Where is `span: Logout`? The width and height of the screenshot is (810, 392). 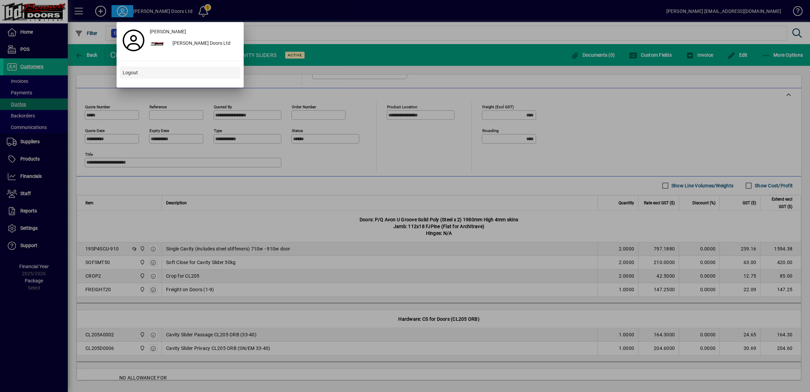
span: Logout is located at coordinates (130, 73).